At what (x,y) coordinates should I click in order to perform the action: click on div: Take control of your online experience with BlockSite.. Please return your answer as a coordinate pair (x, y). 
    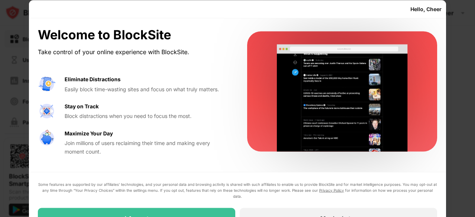
    Looking at the image, I should click on (133, 52).